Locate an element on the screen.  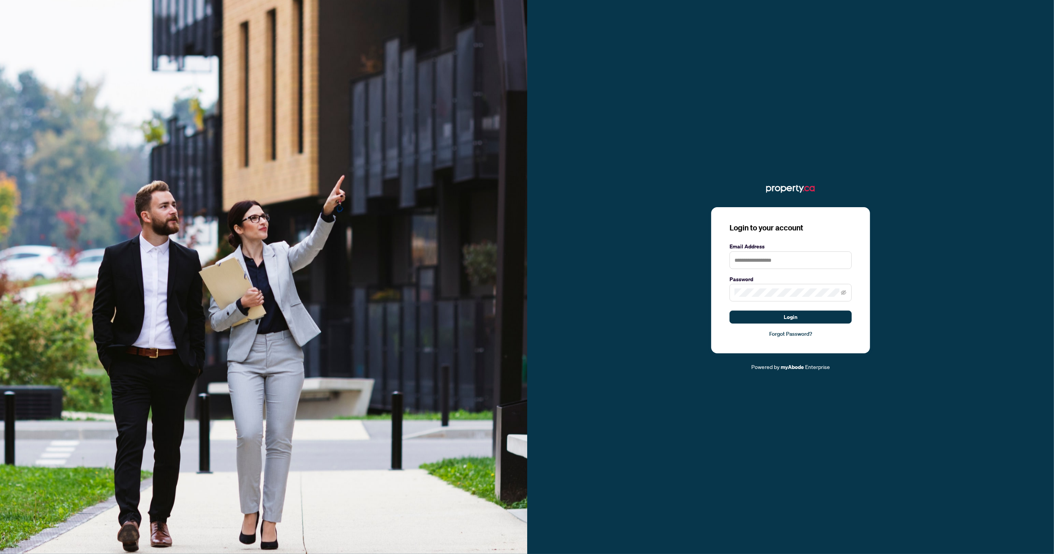
span: Enterprise is located at coordinates (818, 367).